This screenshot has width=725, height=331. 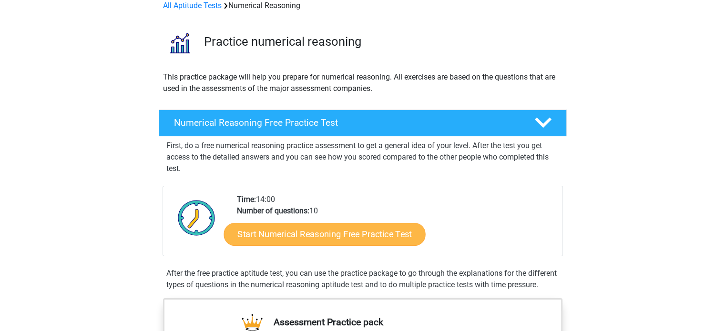 What do you see at coordinates (273, 211) in the screenshot?
I see `b: Number of questions:` at bounding box center [273, 211].